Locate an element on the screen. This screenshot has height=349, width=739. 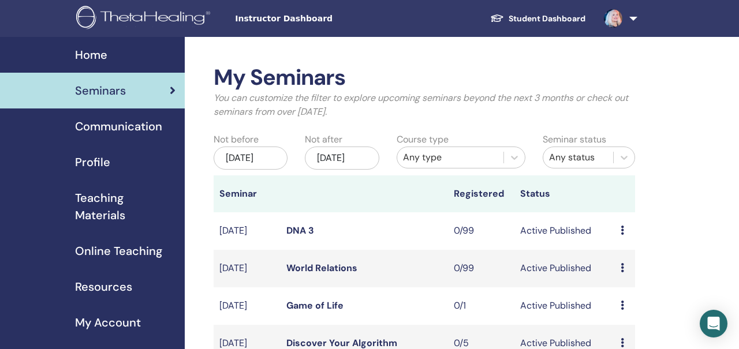
span: My Account is located at coordinates (108, 323).